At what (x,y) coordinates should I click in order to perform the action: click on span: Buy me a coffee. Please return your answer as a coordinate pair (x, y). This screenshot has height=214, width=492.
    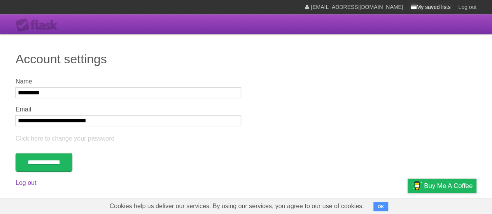
    Looking at the image, I should click on (448, 186).